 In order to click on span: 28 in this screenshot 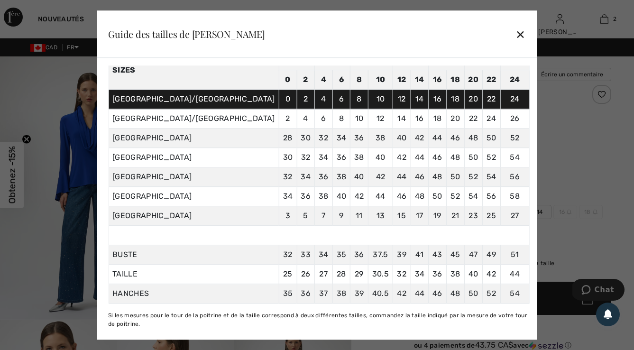, I will do `click(341, 274)`.